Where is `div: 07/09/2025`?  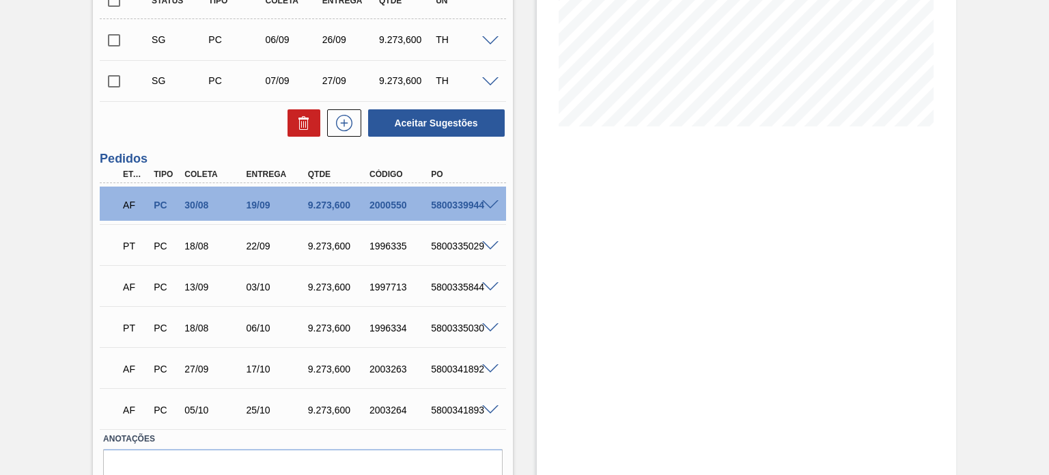 div: 07/09/2025 is located at coordinates (293, 81).